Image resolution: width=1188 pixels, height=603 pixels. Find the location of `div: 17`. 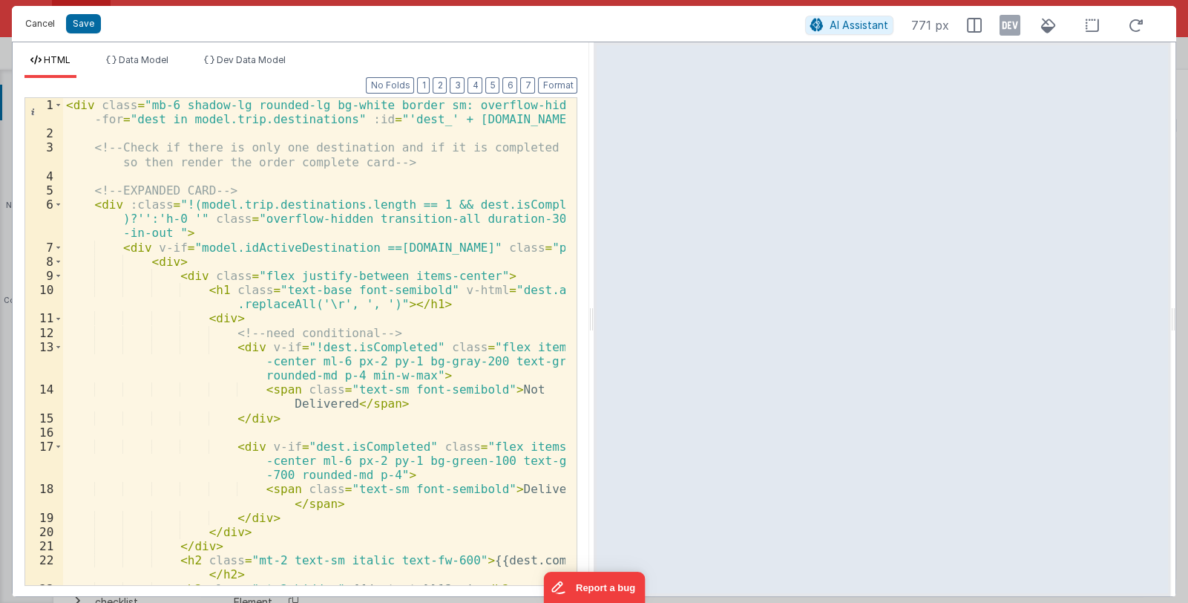

div: 17 is located at coordinates (44, 461).